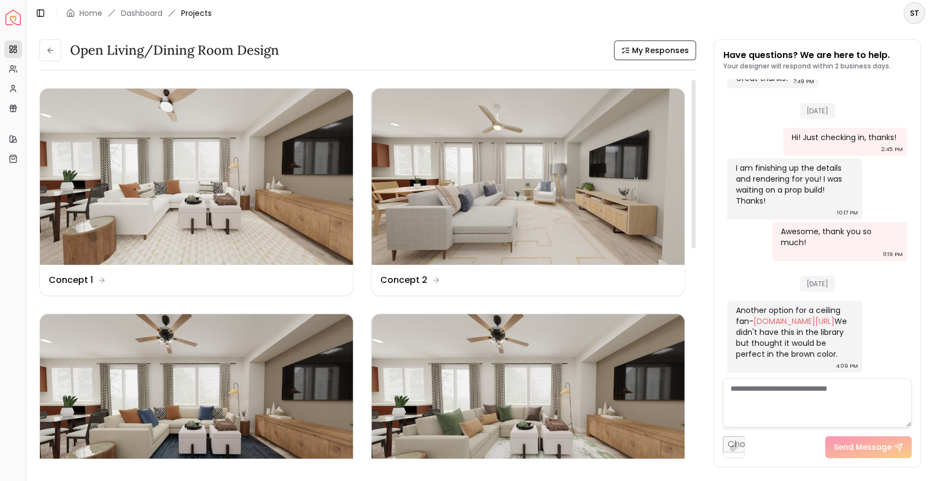 This screenshot has height=481, width=934. What do you see at coordinates (804, 82) in the screenshot?
I see `div: 7:49 PM` at bounding box center [804, 82].